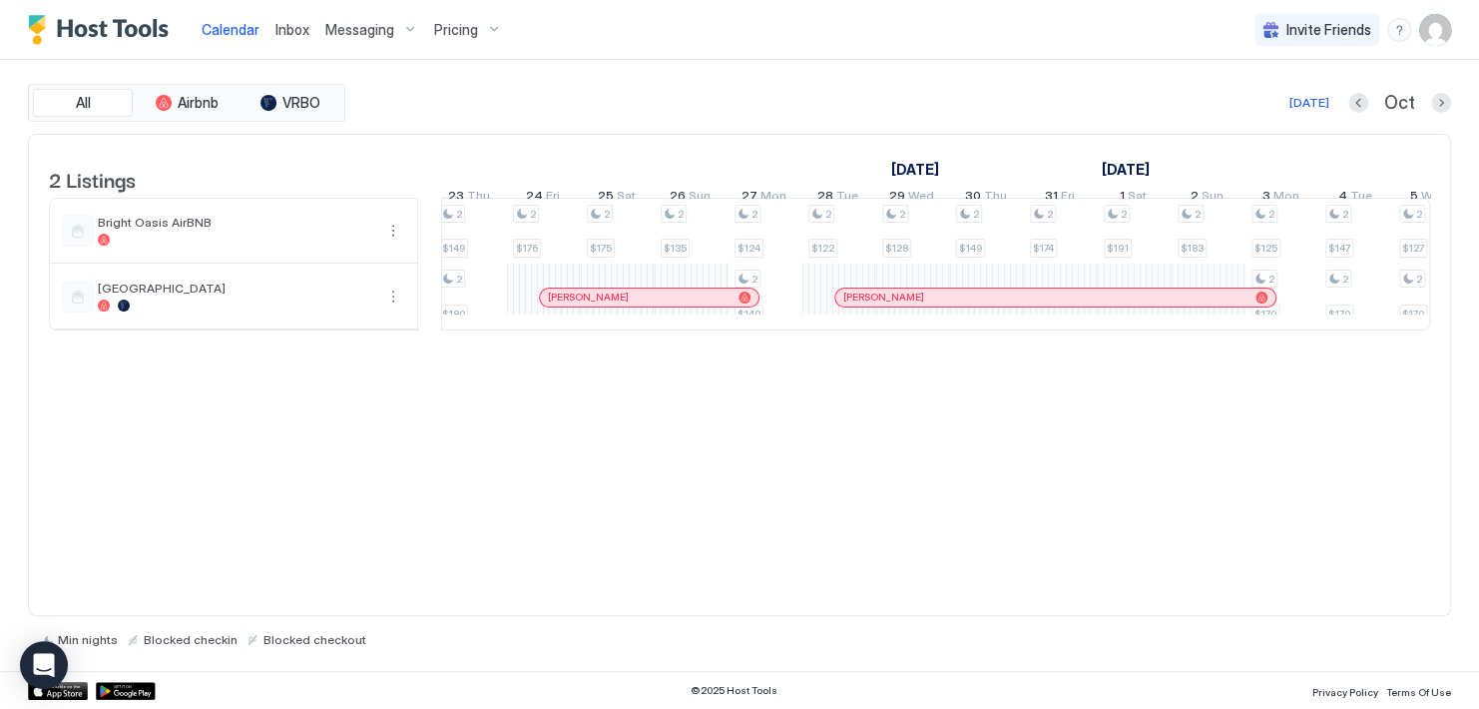 The height and width of the screenshot is (709, 1479). I want to click on span: 25, so click(606, 198).